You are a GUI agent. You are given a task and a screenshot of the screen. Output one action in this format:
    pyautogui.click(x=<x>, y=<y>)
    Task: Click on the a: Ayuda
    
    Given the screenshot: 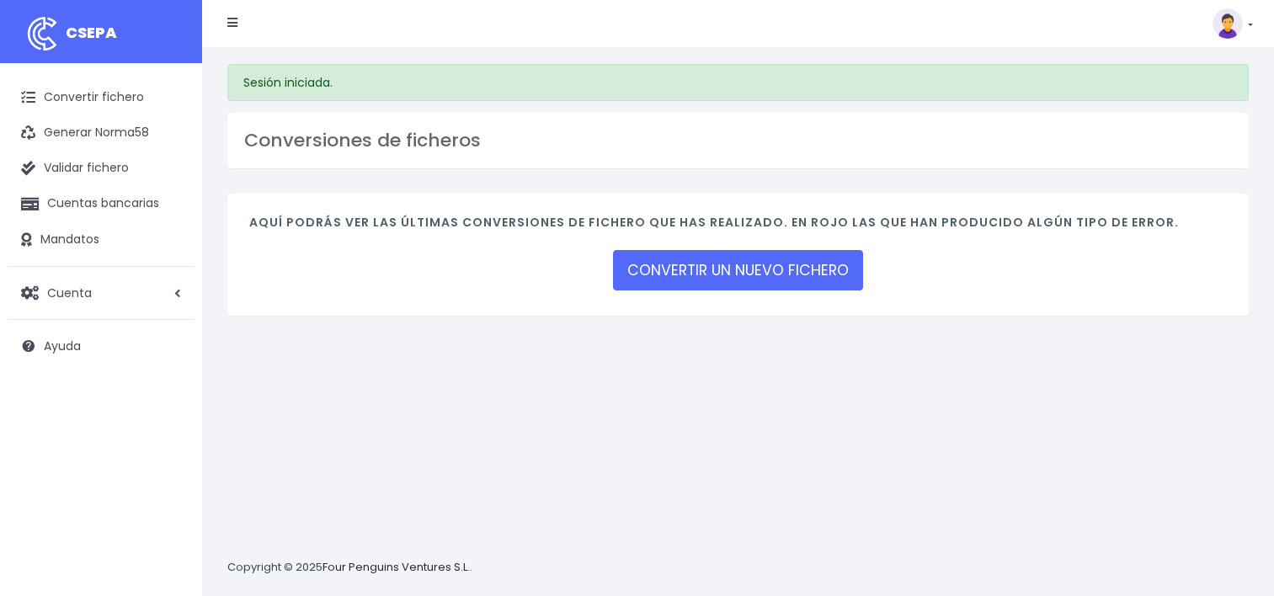 What is the action you would take?
    pyautogui.click(x=101, y=346)
    